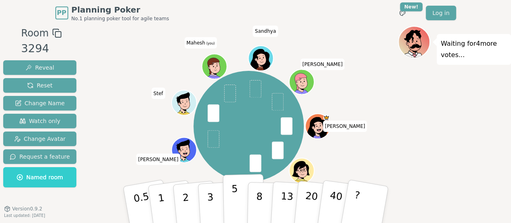 This screenshot has width=511, height=223. I want to click on button: Reveal, so click(40, 68).